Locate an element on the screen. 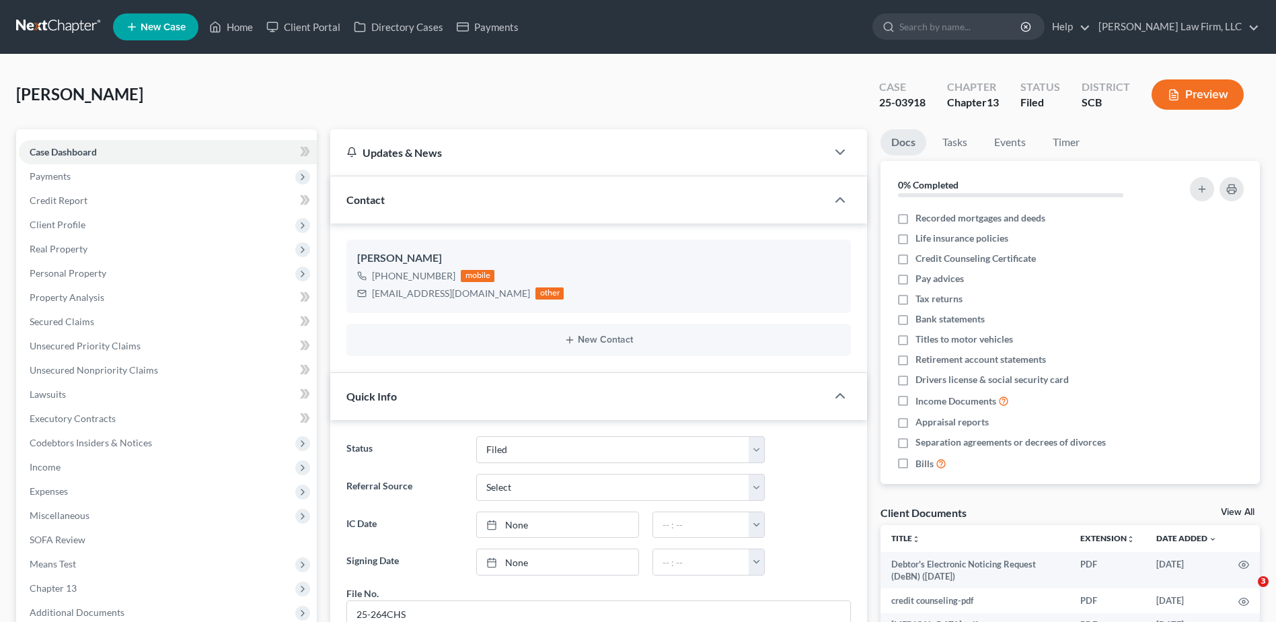 The width and height of the screenshot is (1276, 622). span: Pay advices is located at coordinates (940, 278).